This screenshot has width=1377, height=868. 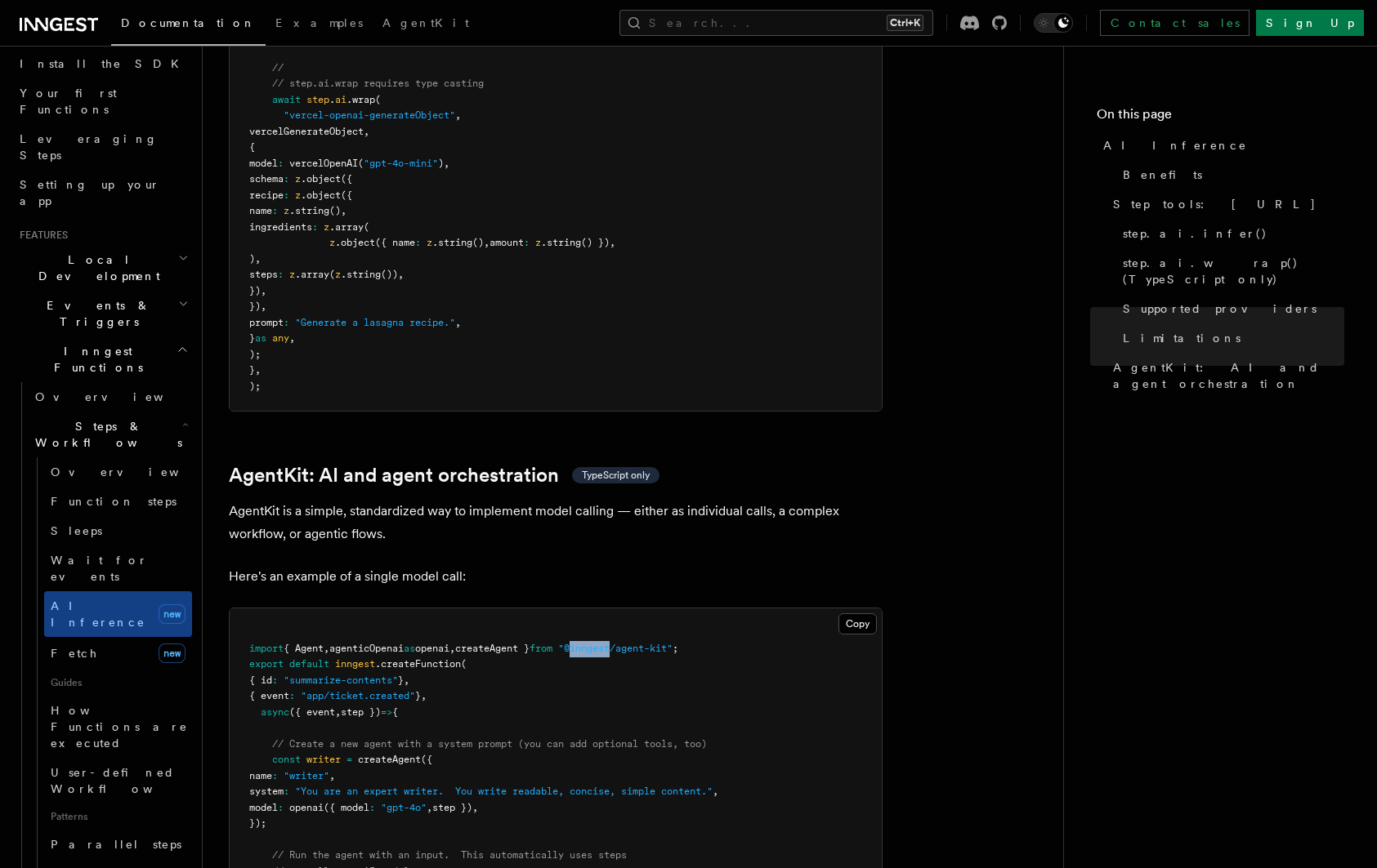 What do you see at coordinates (507, 243) in the screenshot?
I see `span: amount` at bounding box center [507, 243].